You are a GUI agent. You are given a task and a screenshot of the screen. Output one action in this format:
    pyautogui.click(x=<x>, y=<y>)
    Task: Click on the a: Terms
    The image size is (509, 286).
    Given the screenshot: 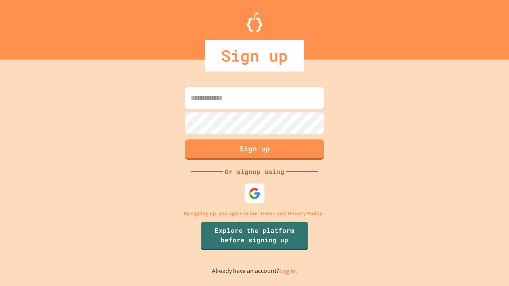 What is the action you would take?
    pyautogui.click(x=267, y=213)
    